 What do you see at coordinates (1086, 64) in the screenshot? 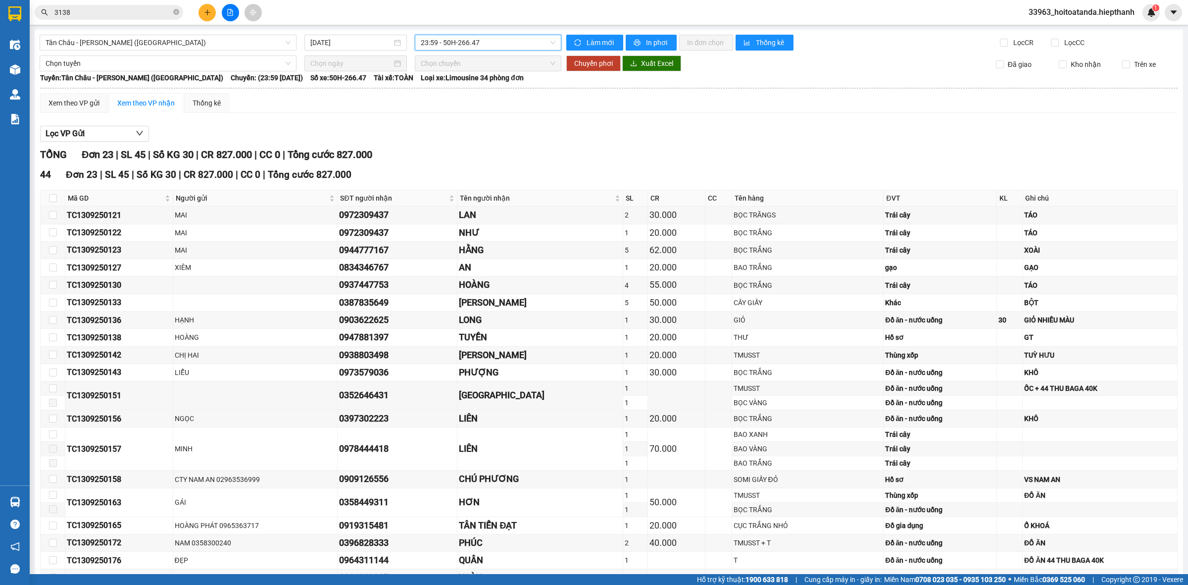
I see `span: Kho nhận` at bounding box center [1086, 64].